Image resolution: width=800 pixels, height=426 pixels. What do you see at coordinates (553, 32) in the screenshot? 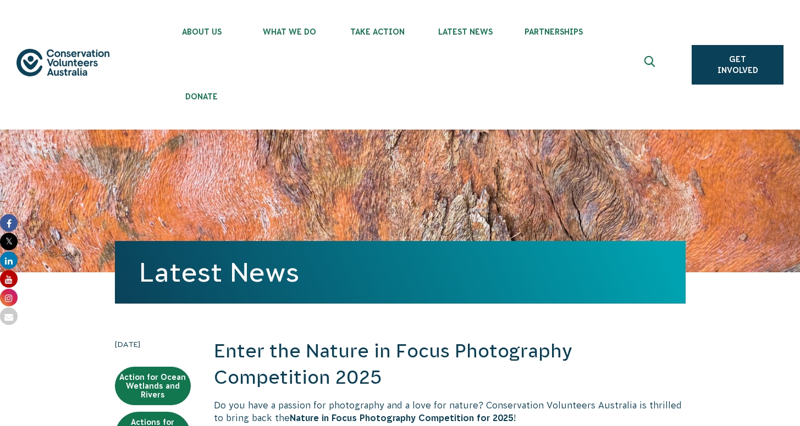
I see `span: Partnerships` at bounding box center [553, 32].